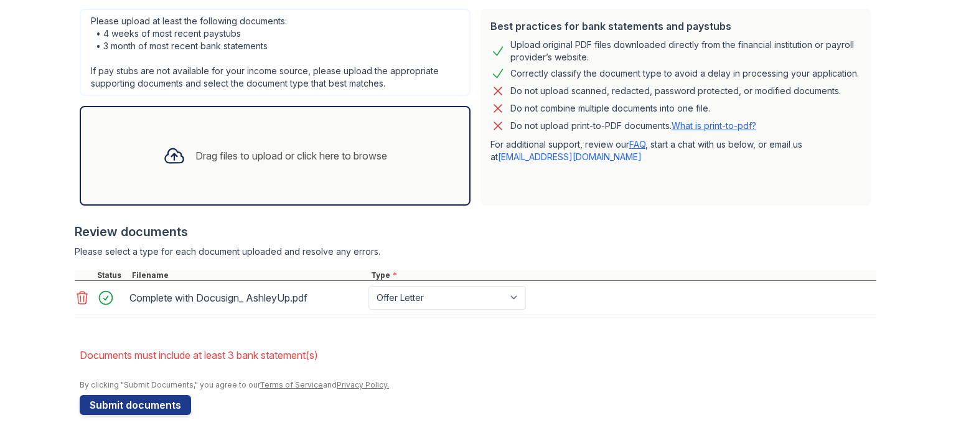 The image size is (956, 438). I want to click on div: Please upload at least the following documents: • 4 weeks of most recent paystubs • 3 month of mo..., so click(275, 52).